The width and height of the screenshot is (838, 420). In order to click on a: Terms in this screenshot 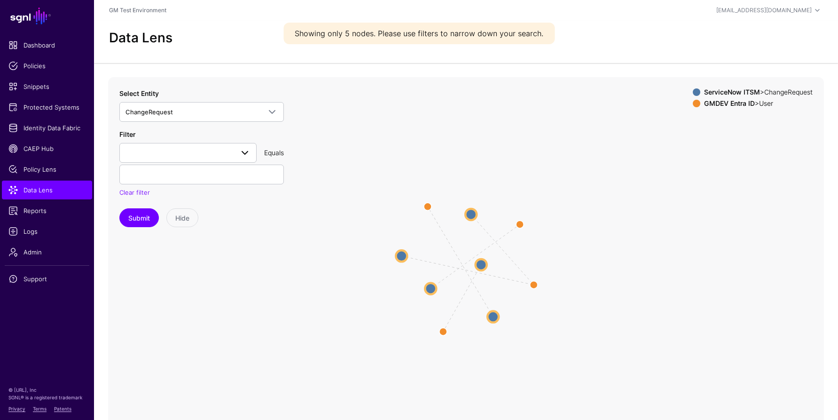, I will do `click(39, 409)`.